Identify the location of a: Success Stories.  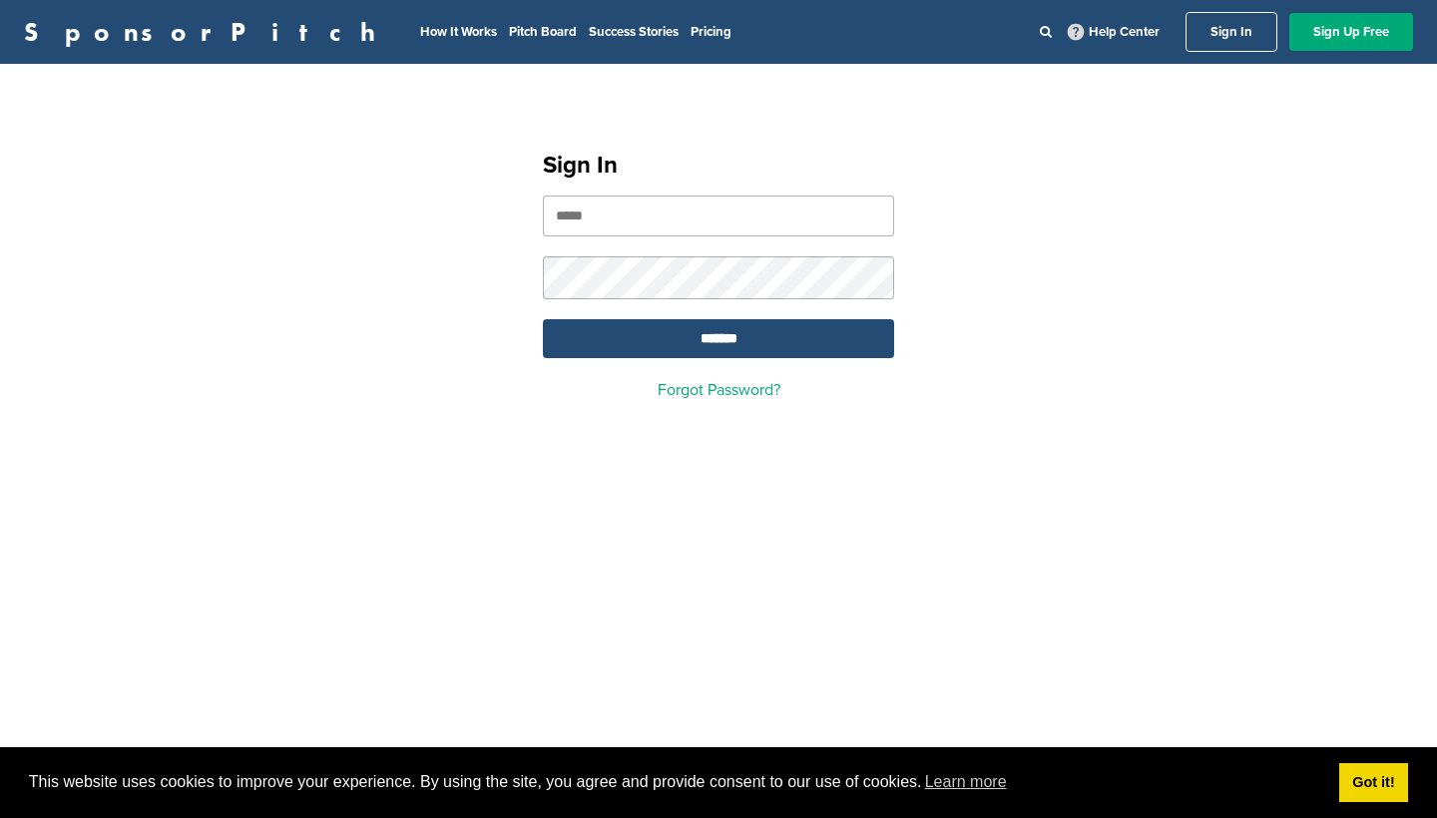
(634, 32).